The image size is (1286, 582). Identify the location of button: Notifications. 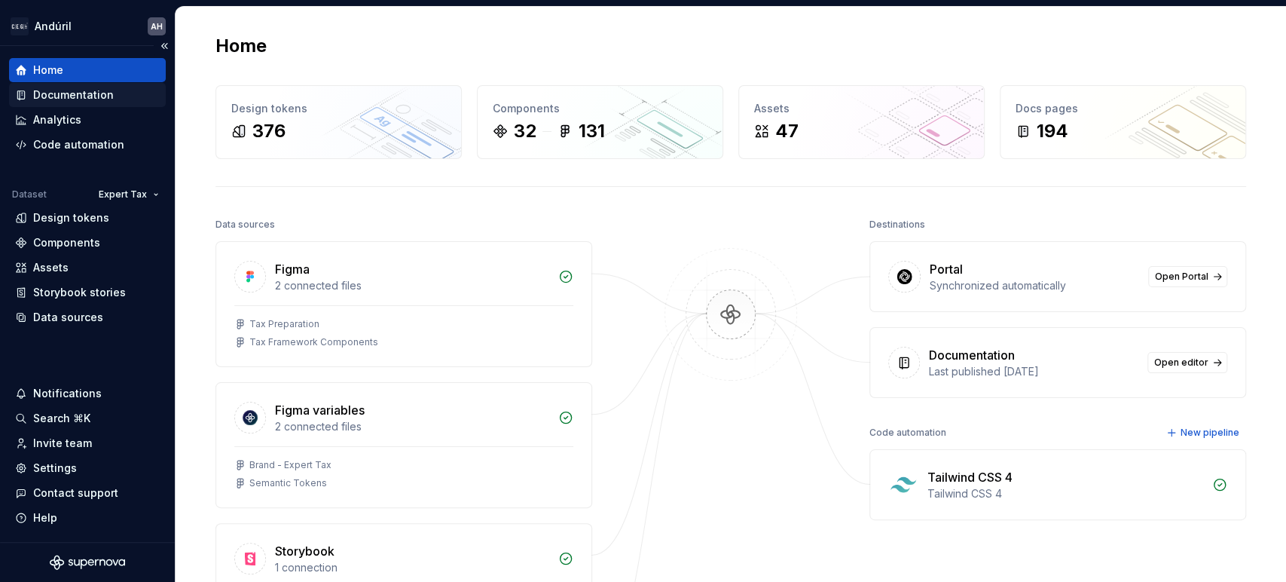
(87, 393).